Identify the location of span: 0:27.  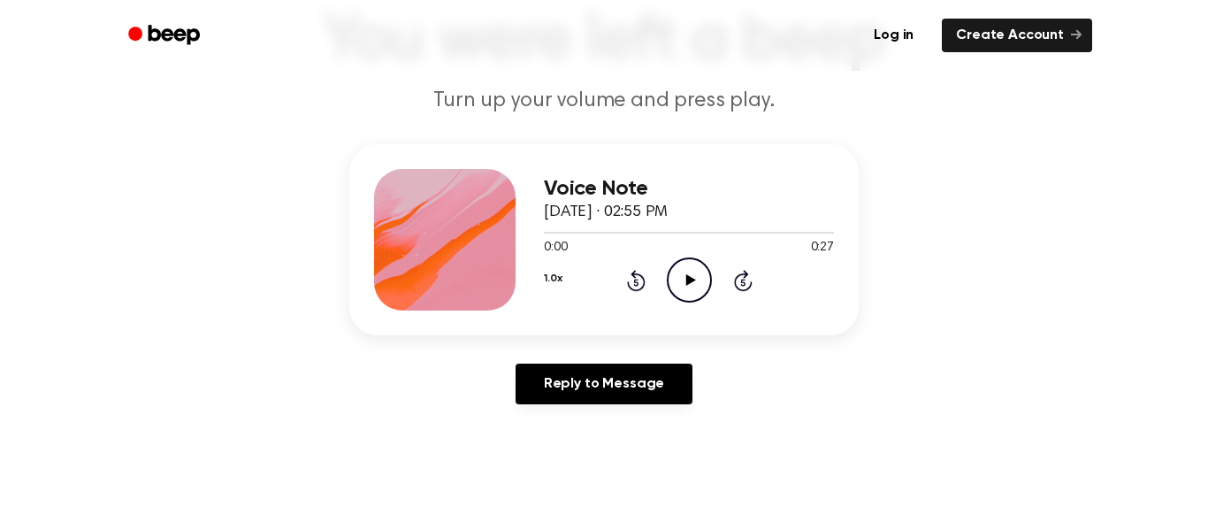
(822, 248).